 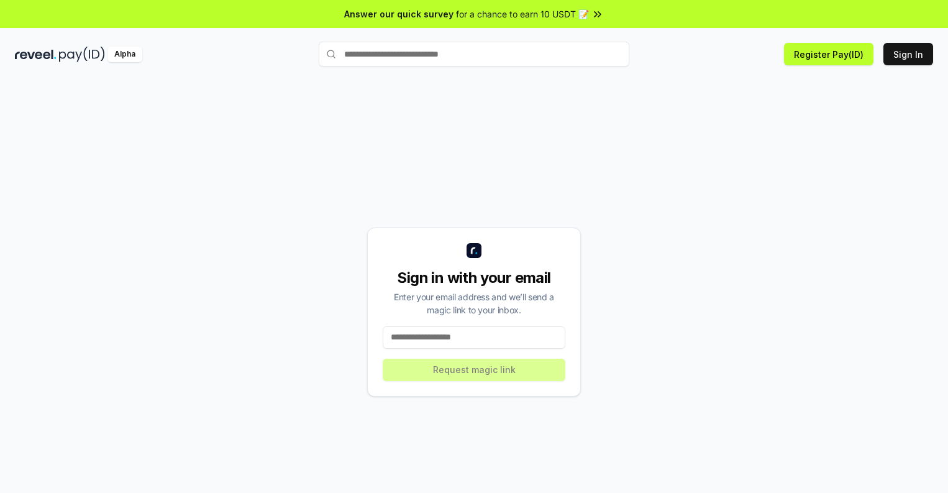 What do you see at coordinates (909, 54) in the screenshot?
I see `button: Sign In` at bounding box center [909, 54].